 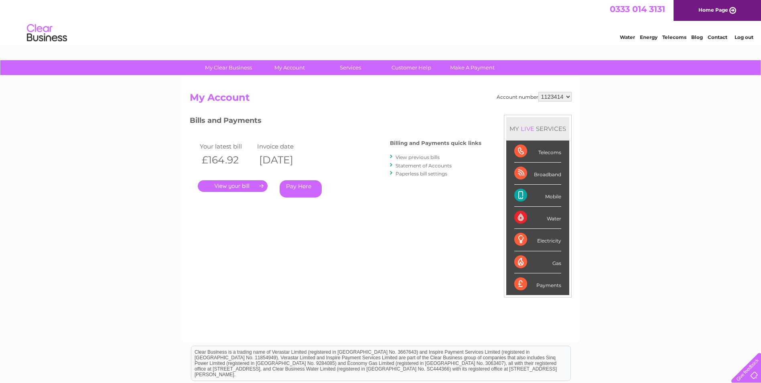 What do you see at coordinates (743, 37) in the screenshot?
I see `a: Log out` at bounding box center [743, 37].